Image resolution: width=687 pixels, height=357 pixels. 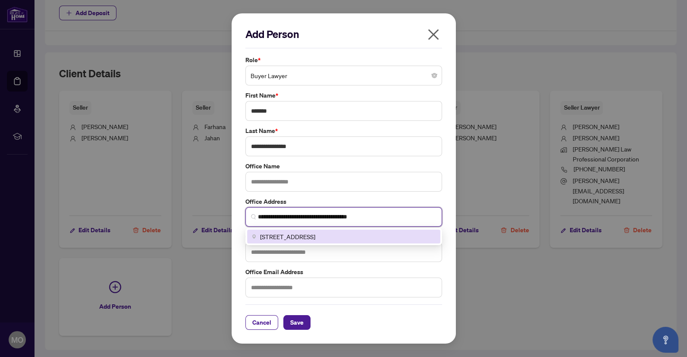 What do you see at coordinates (344, 60) in the screenshot?
I see `label: Role` at bounding box center [344, 60].